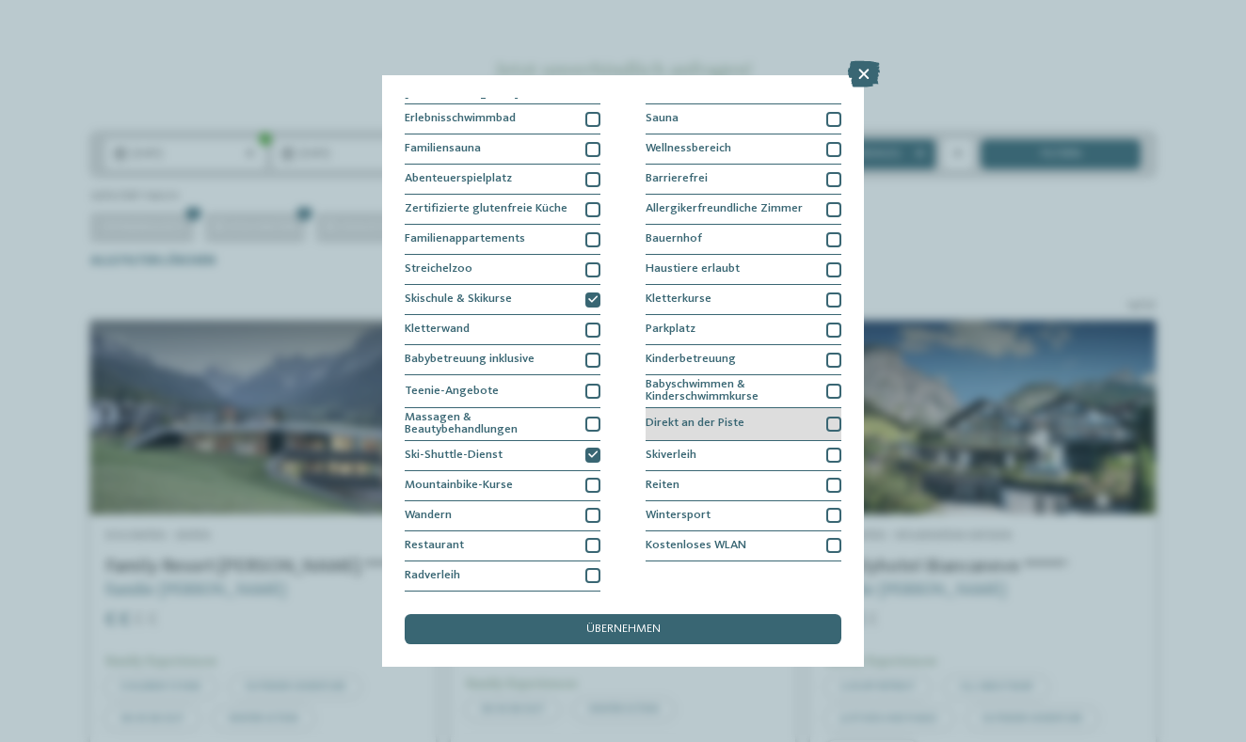 This screenshot has height=742, width=1246. Describe the element at coordinates (432, 576) in the screenshot. I see `span: Radverleih` at that location.